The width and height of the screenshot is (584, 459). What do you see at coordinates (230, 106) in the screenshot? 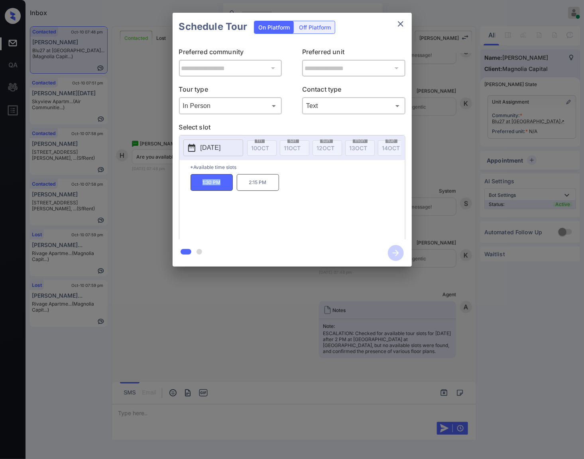
I see `div: In Person` at bounding box center [230, 106].